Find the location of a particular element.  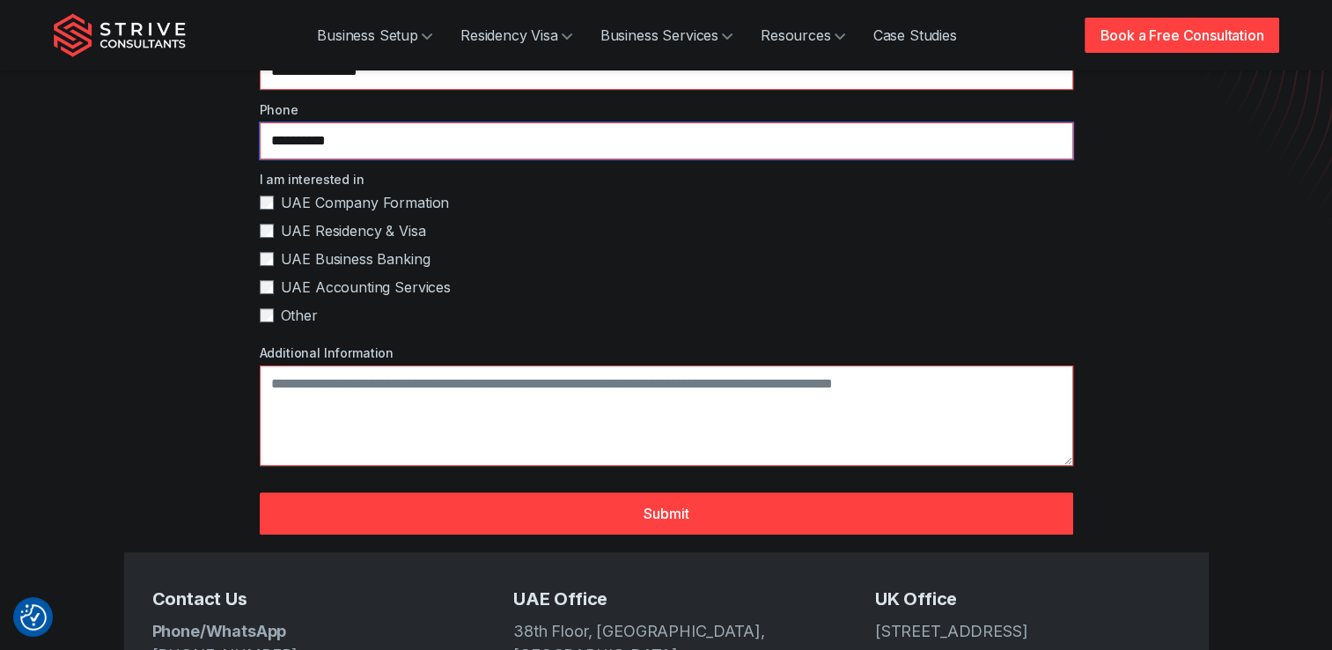

input: UAE Residency & Visa is located at coordinates (267, 231).